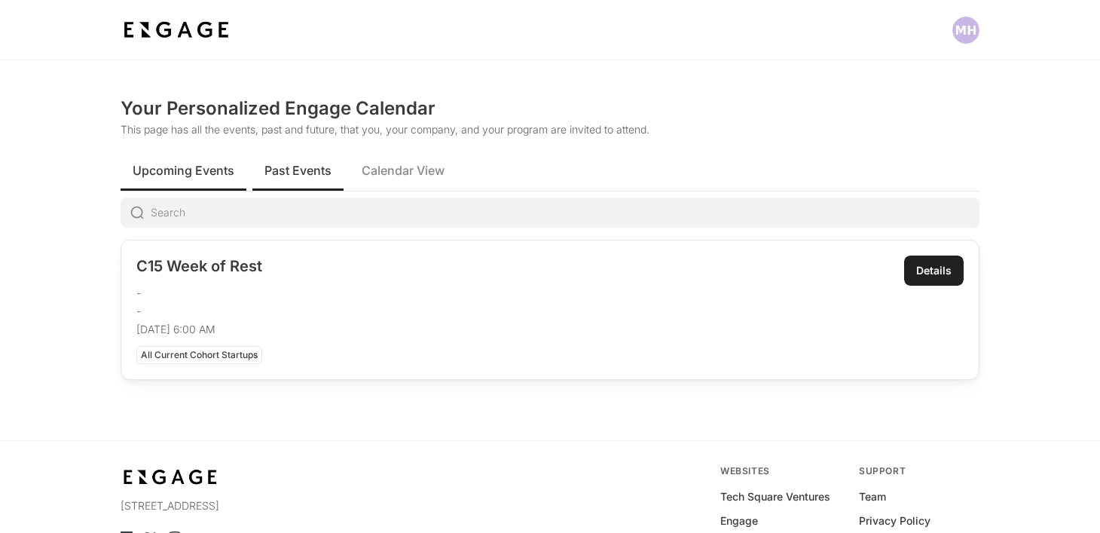  Describe the element at coordinates (739, 521) in the screenshot. I see `a: Engage` at that location.